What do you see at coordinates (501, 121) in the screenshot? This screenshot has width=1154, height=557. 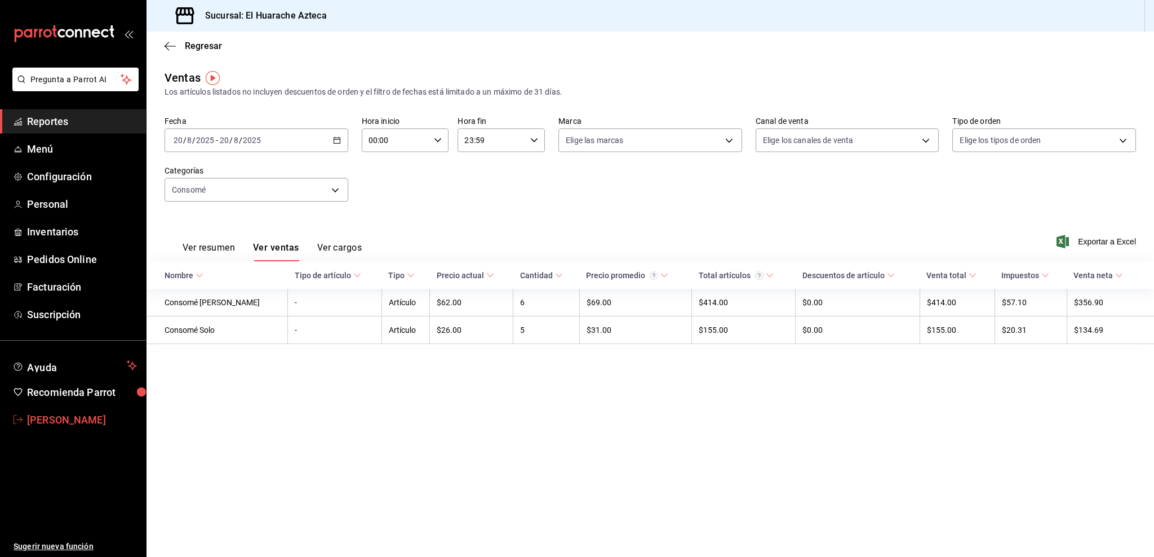 I see `label: Hora fin` at bounding box center [501, 121].